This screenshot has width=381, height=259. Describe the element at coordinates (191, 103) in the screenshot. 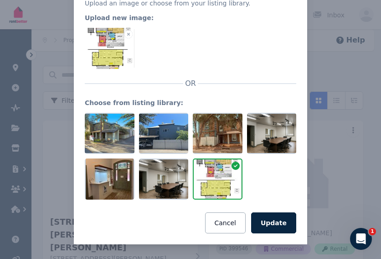

I see `legend: Choose from listing library:` at that location.